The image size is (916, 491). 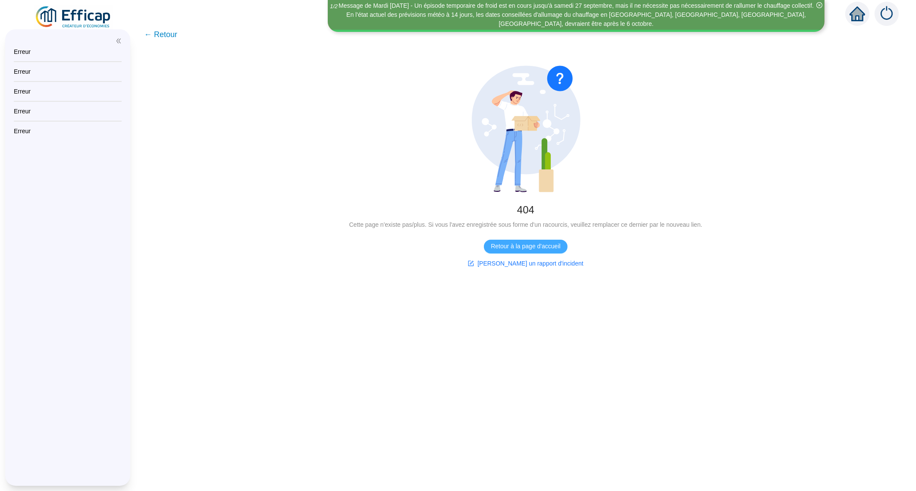 What do you see at coordinates (576, 19) in the screenshot?
I see `div: En l'état actuel des prévisions météo à 14 jours, les dates conseillées d'allumage du chauffage e...` at bounding box center [576, 19].